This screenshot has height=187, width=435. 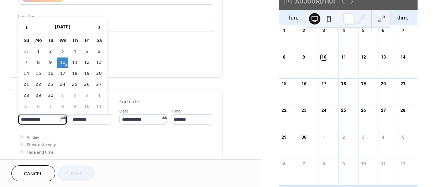 What do you see at coordinates (87, 63) in the screenshot?
I see `td: 12` at bounding box center [87, 63].